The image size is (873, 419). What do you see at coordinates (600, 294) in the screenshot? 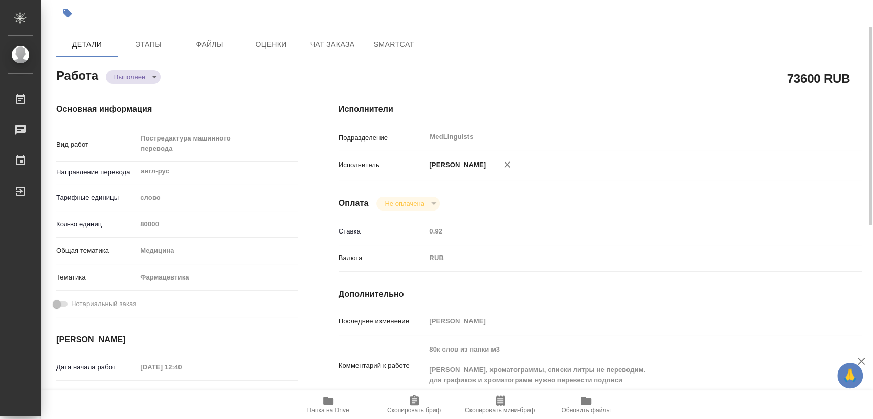
I see `h4: Дополнительно` at bounding box center [600, 294].